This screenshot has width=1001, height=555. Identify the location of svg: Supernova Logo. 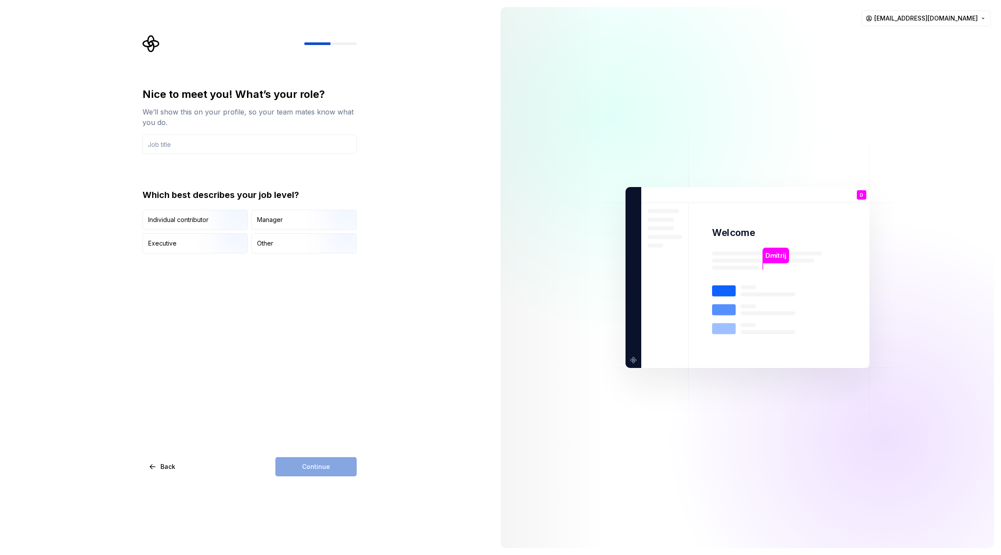
(151, 44).